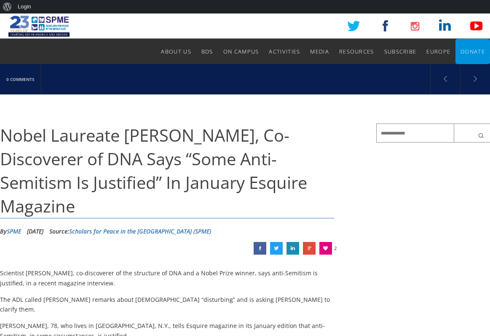  What do you see at coordinates (14, 231) in the screenshot?
I see `a: SPME` at bounding box center [14, 231].